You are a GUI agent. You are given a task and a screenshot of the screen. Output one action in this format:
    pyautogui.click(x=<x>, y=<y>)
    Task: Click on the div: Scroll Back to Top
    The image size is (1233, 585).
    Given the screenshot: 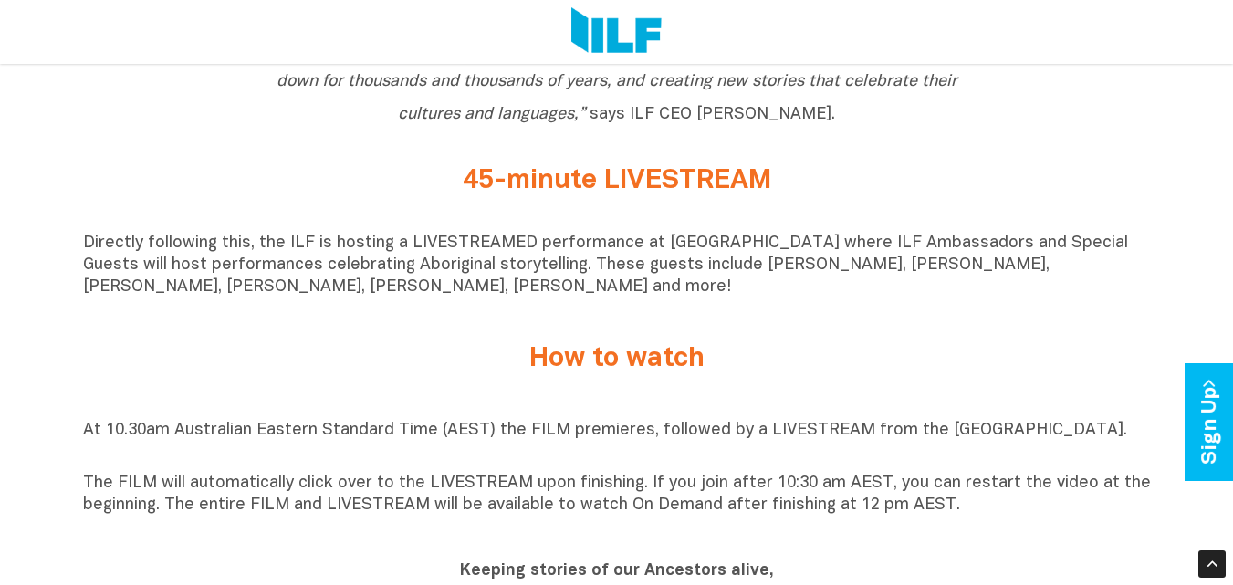 What is the action you would take?
    pyautogui.click(x=1212, y=564)
    